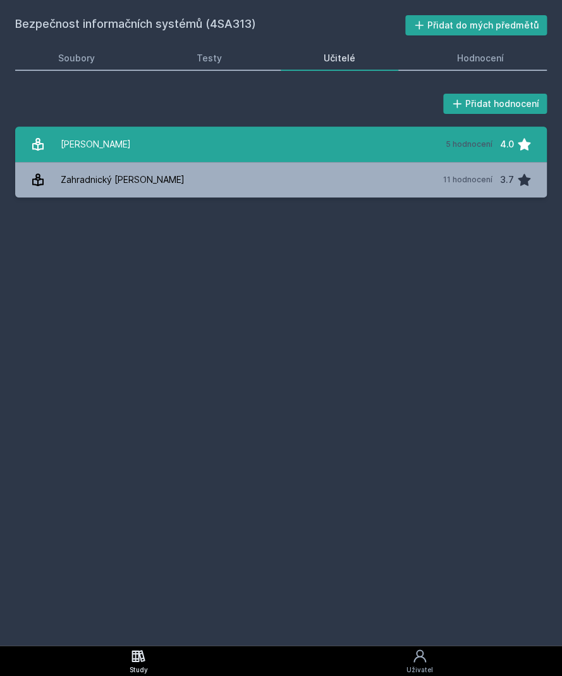  What do you see at coordinates (419, 661) in the screenshot?
I see `a: Uživatel` at bounding box center [419, 661].